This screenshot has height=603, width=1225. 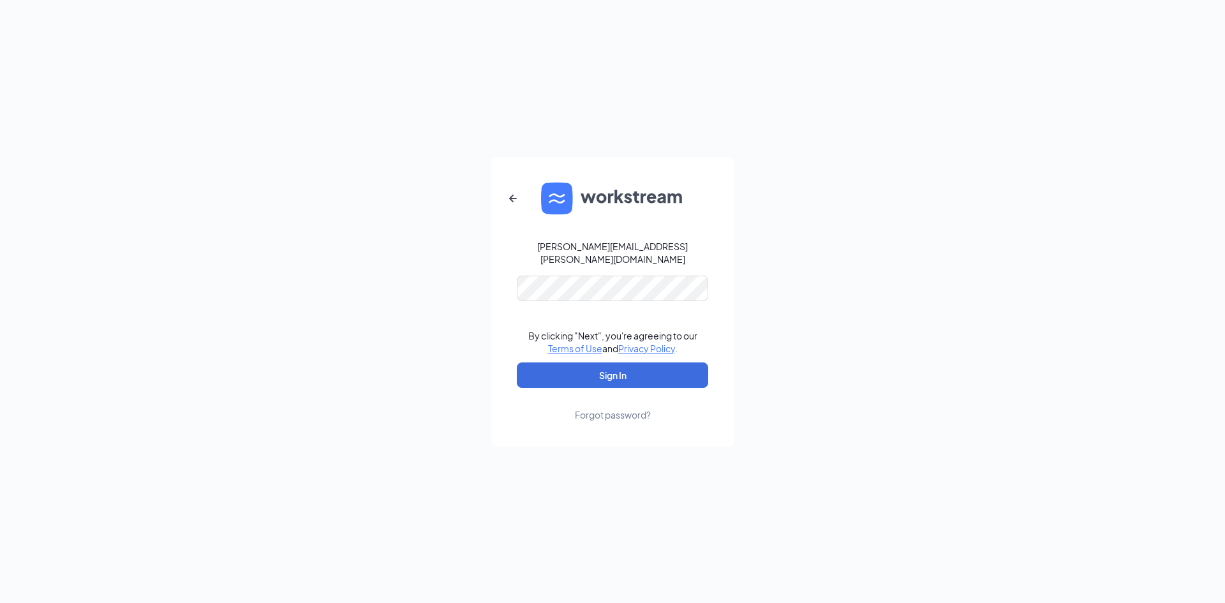 What do you see at coordinates (612, 198) in the screenshot?
I see `img: WS logo and Workstream text` at bounding box center [612, 198].